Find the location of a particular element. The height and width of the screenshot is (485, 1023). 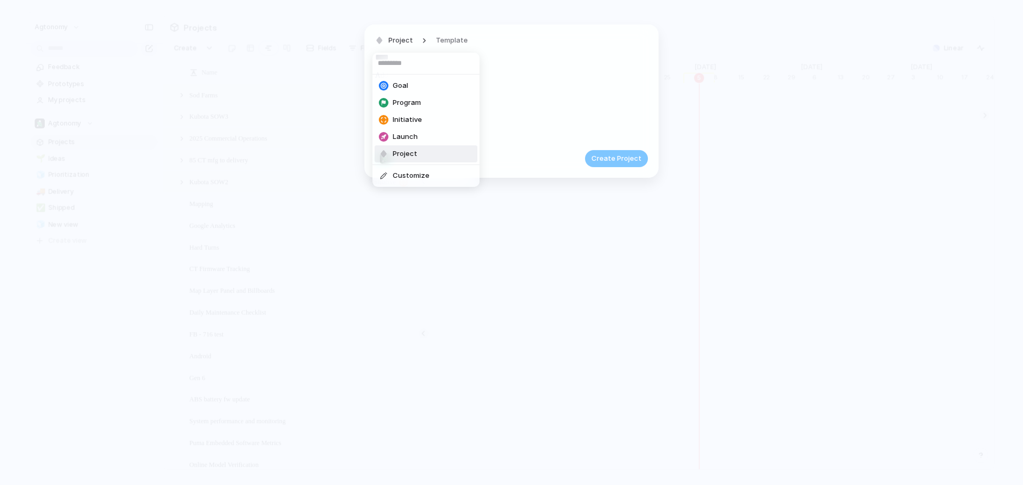

span: Launch is located at coordinates (405, 137).